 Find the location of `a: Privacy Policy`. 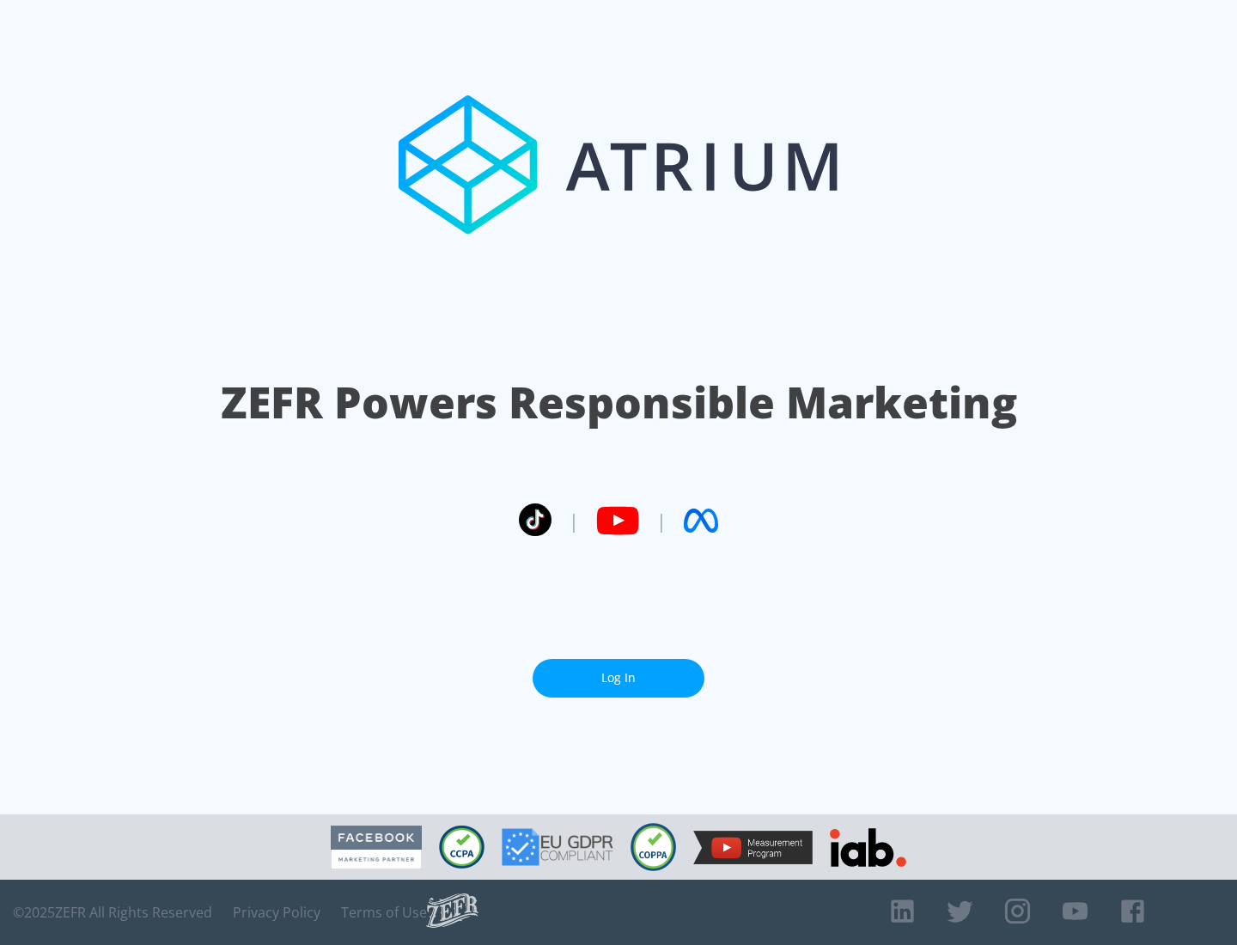

a: Privacy Policy is located at coordinates (277, 912).